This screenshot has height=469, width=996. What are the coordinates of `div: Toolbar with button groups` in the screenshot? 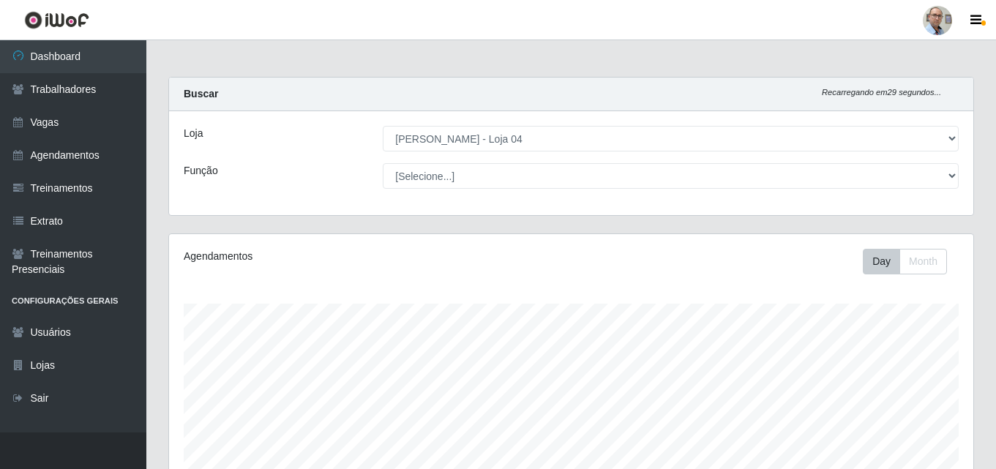 It's located at (911, 261).